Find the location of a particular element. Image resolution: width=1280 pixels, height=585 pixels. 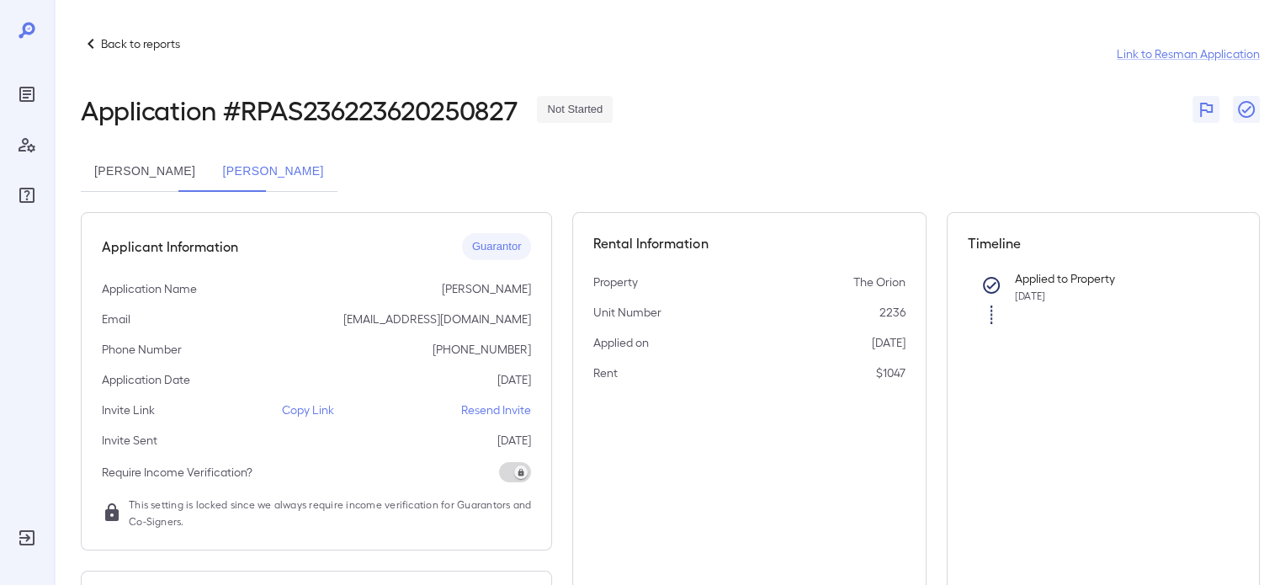

p: Applied to Property is located at coordinates (1113, 279).